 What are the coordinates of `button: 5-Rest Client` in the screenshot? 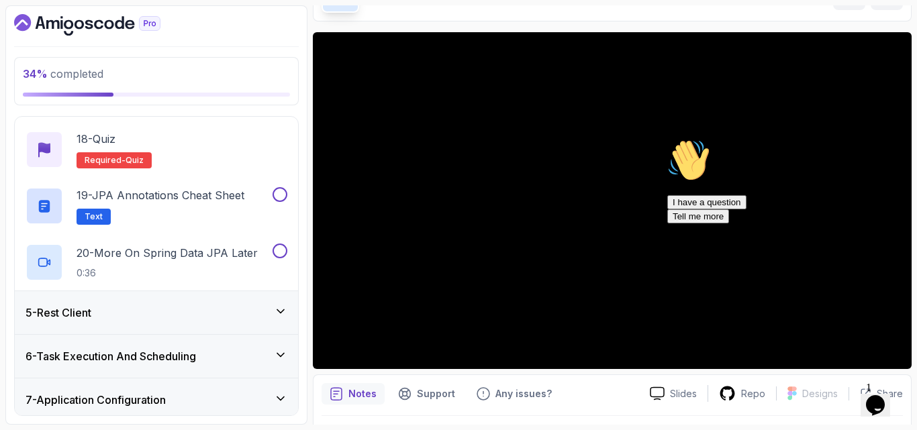 It's located at (156, 313).